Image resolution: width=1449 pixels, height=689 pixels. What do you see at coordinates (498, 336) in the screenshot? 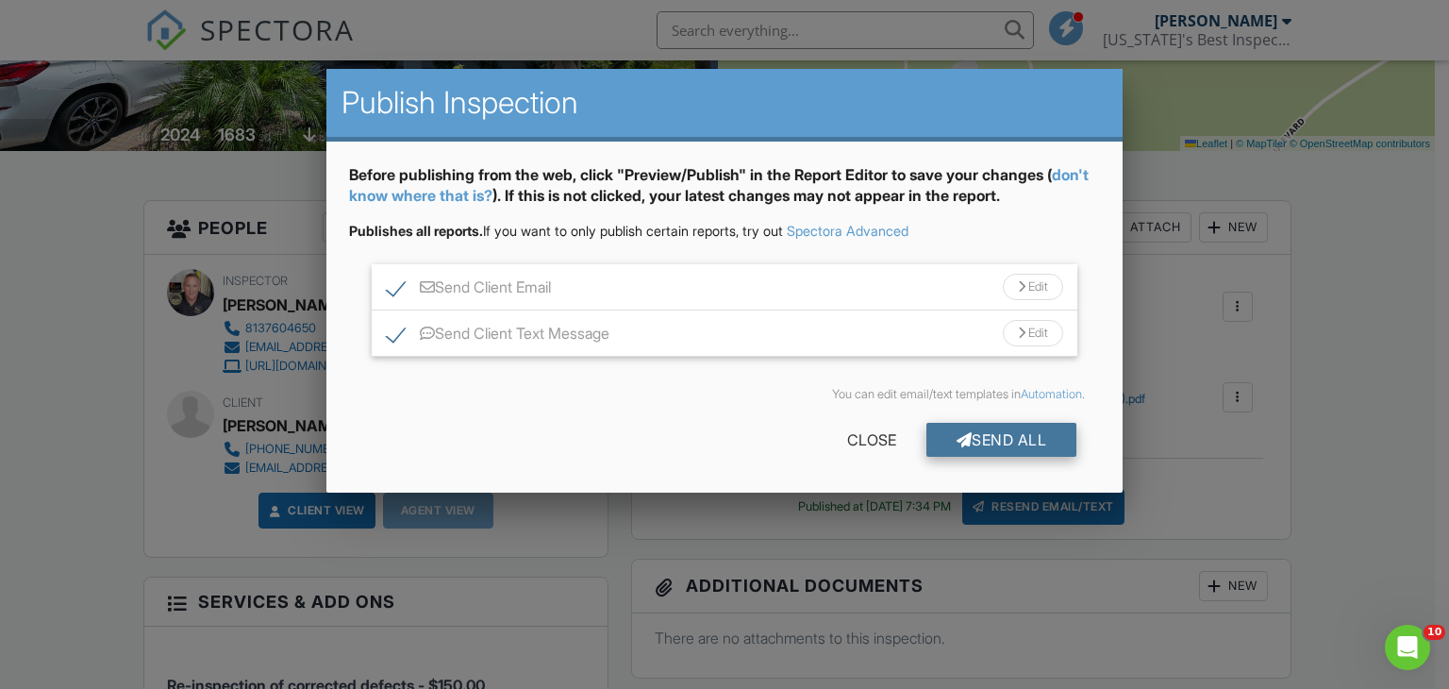
I see `label: Send Client Text Message` at bounding box center [498, 336].